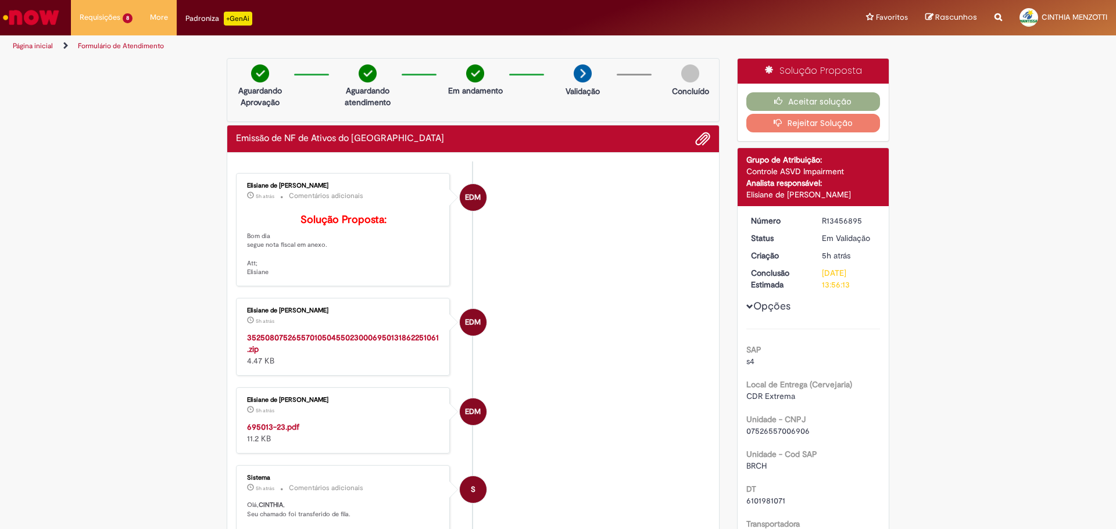 The image size is (1116, 529). Describe the element at coordinates (765, 501) in the screenshot. I see `span: 6101981071` at that location.